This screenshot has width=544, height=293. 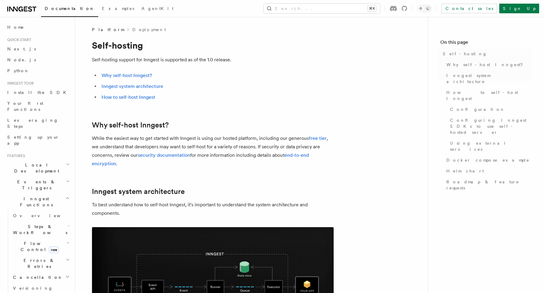 I want to click on span: new, so click(x=54, y=250).